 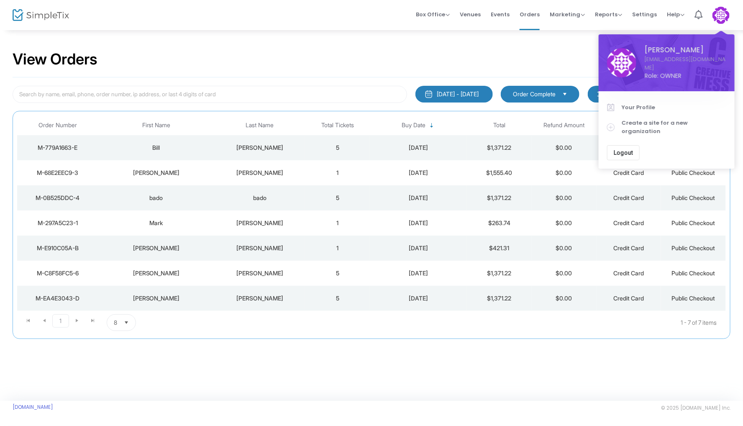 I want to click on button: Logout, so click(x=623, y=153).